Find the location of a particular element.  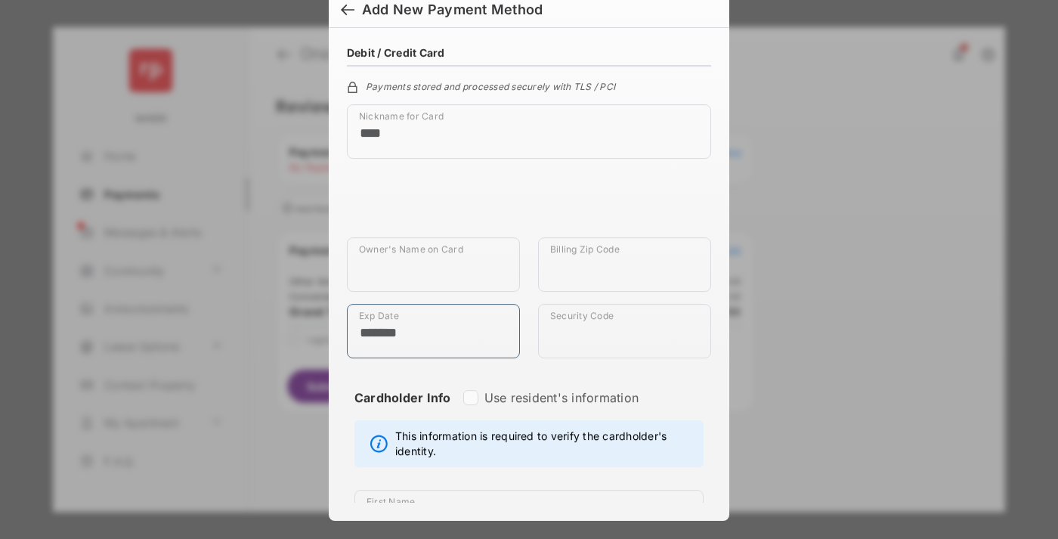

div: Payments stored and processed securely with TLS / PCI is located at coordinates (529, 85).